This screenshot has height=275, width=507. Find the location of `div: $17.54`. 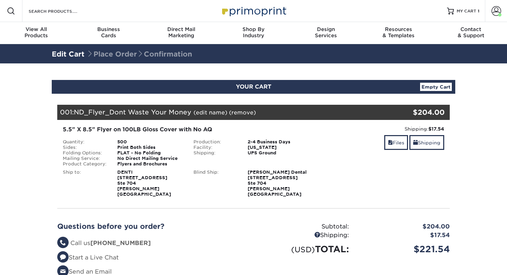

div: $17.54 is located at coordinates (405, 236).